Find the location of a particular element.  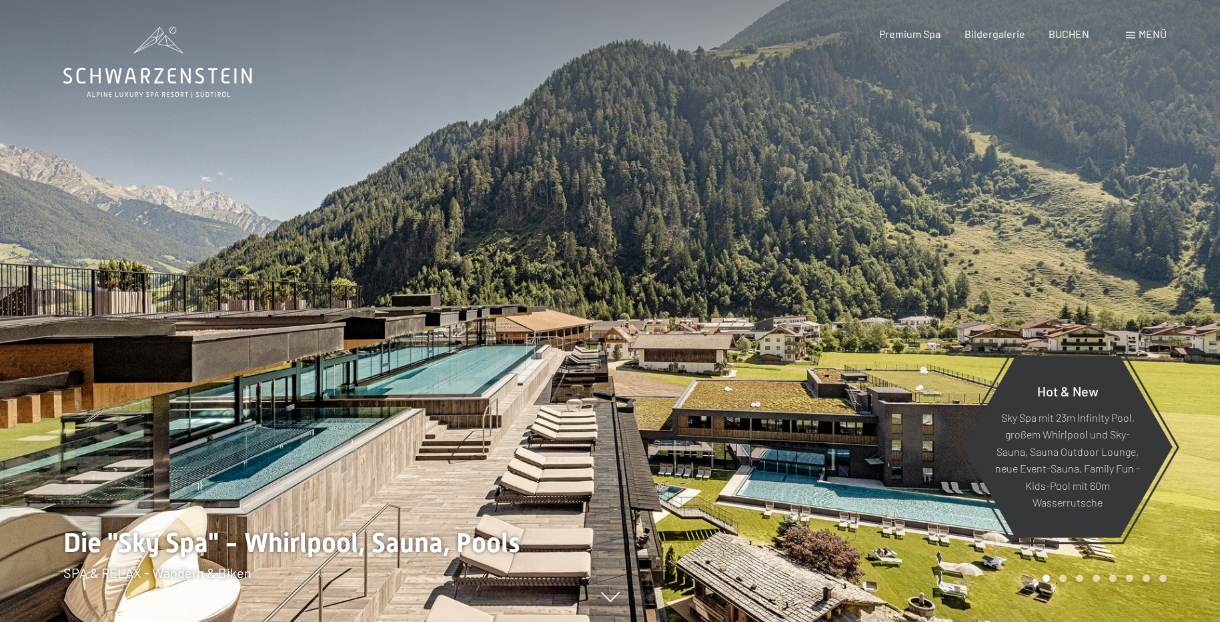

div: Carousel Page 5 is located at coordinates (1113, 578).